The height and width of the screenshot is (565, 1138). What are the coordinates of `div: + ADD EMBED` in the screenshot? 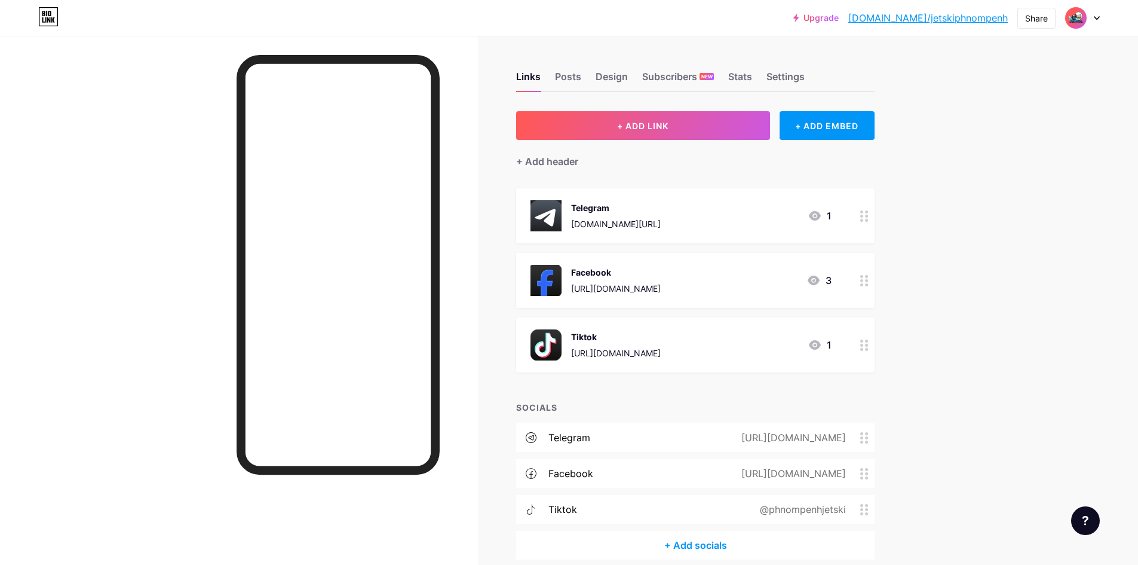 It's located at (827, 126).